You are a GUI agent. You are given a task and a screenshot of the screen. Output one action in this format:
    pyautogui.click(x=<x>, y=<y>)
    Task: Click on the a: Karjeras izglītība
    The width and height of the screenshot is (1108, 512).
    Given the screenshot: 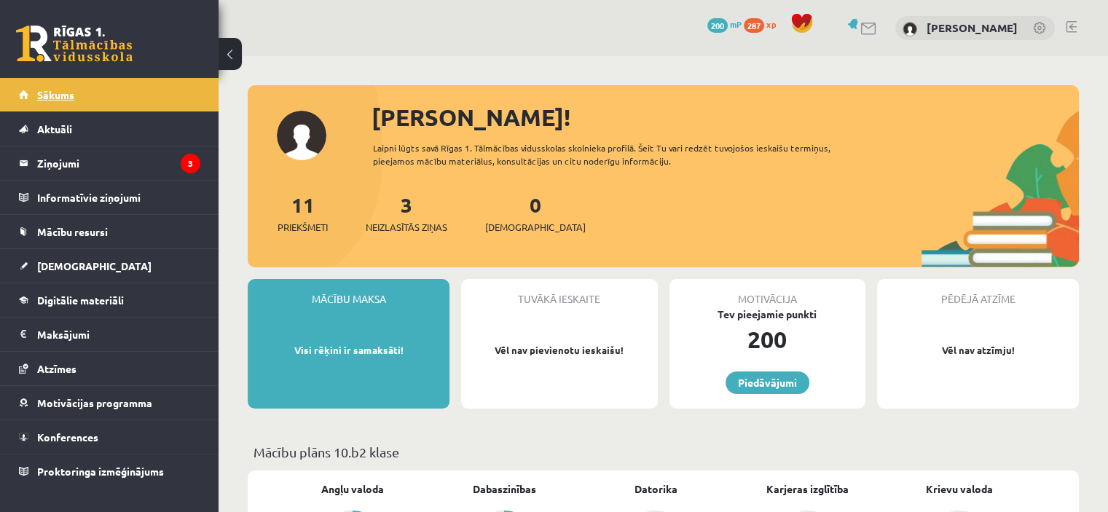 What is the action you would take?
    pyautogui.click(x=807, y=489)
    